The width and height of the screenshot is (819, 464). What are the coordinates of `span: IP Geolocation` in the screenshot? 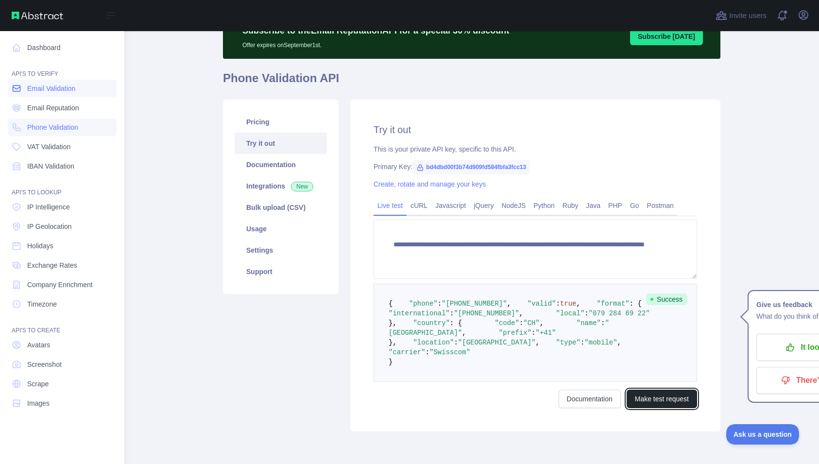 It's located at (50, 226).